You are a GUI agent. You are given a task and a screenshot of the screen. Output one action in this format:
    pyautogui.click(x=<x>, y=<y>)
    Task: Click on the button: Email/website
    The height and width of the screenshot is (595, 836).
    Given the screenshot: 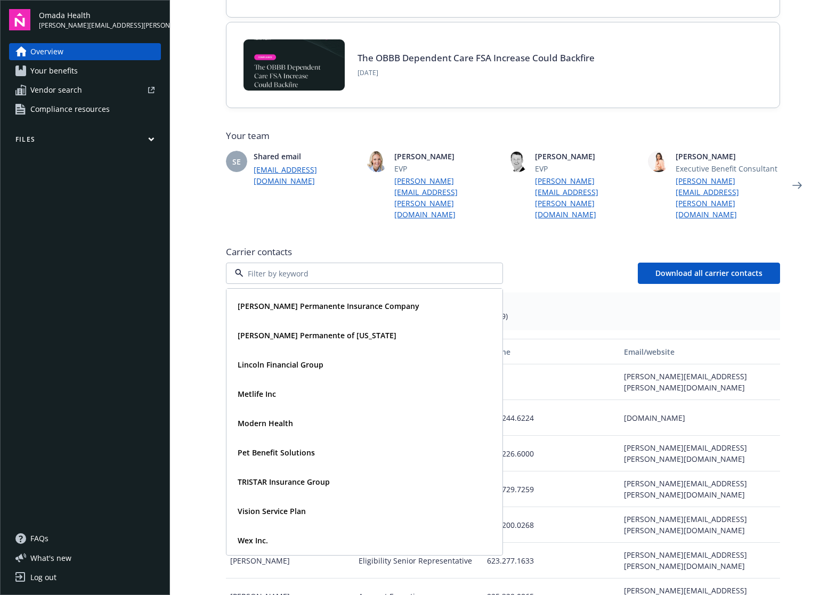 What is the action you would take?
    pyautogui.click(x=700, y=352)
    